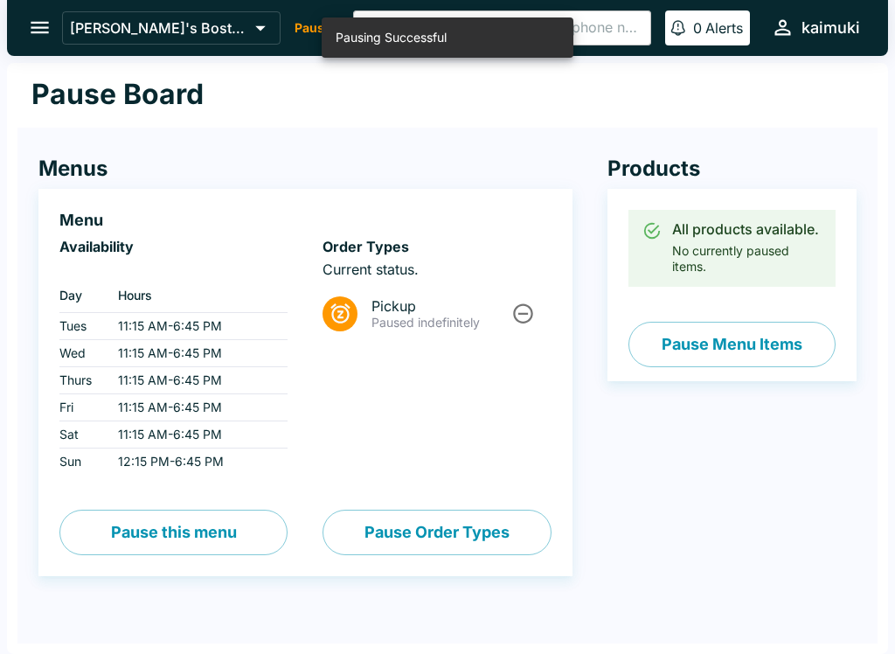 This screenshot has height=654, width=895. What do you see at coordinates (81, 407) in the screenshot?
I see `td: Fri` at bounding box center [81, 407].